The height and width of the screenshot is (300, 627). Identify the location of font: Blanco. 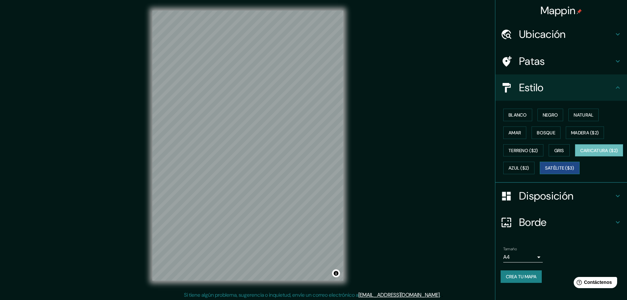
(517, 115).